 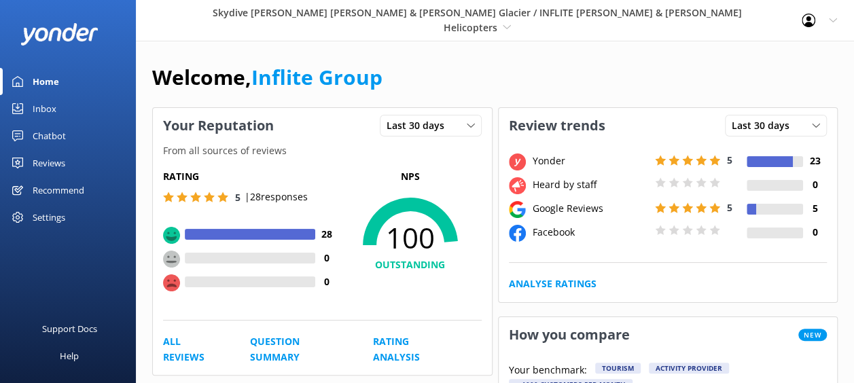 I want to click on div: Home, so click(x=46, y=82).